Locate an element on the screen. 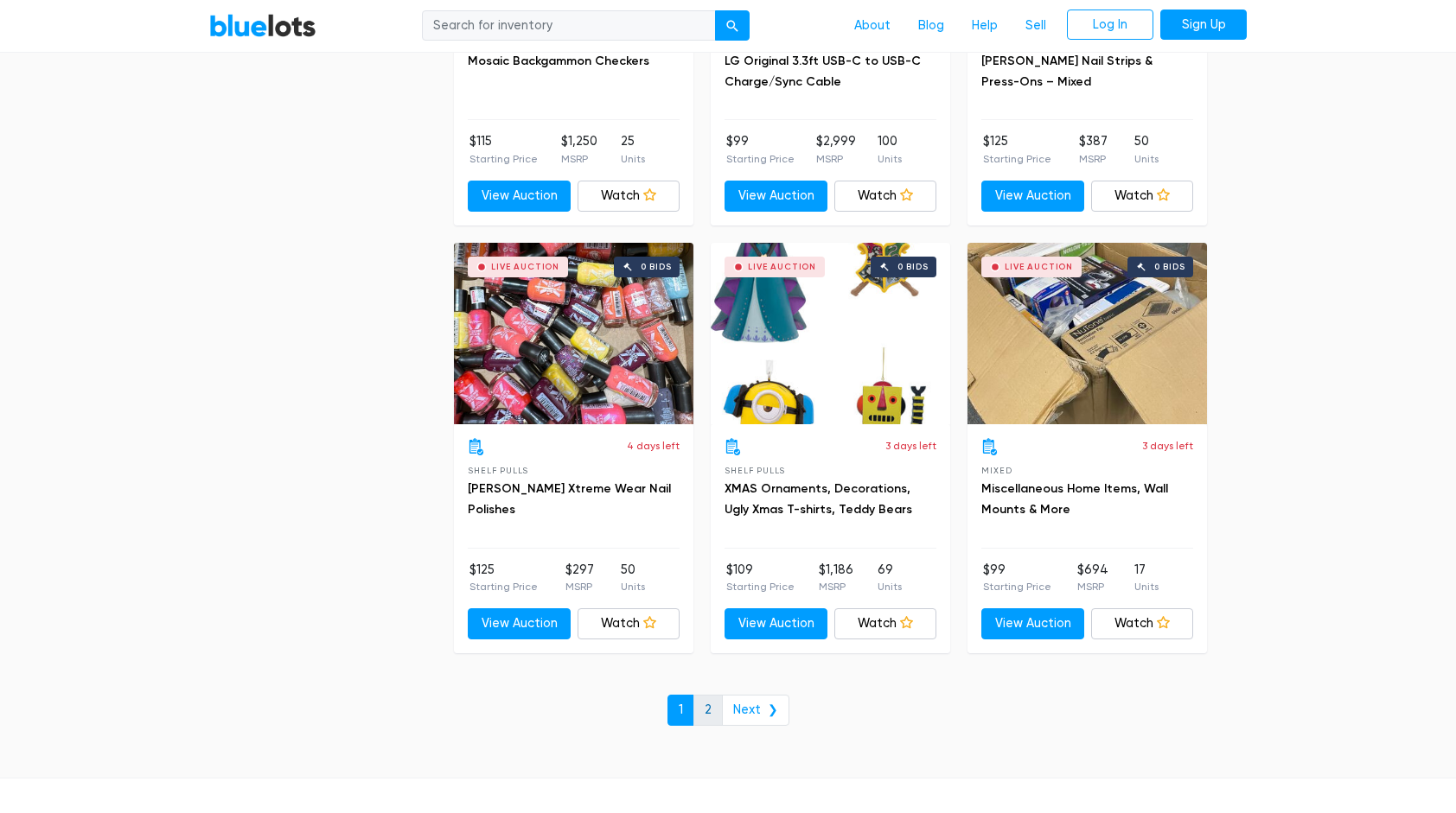 This screenshot has width=1456, height=813. li: 100 is located at coordinates (890, 150).